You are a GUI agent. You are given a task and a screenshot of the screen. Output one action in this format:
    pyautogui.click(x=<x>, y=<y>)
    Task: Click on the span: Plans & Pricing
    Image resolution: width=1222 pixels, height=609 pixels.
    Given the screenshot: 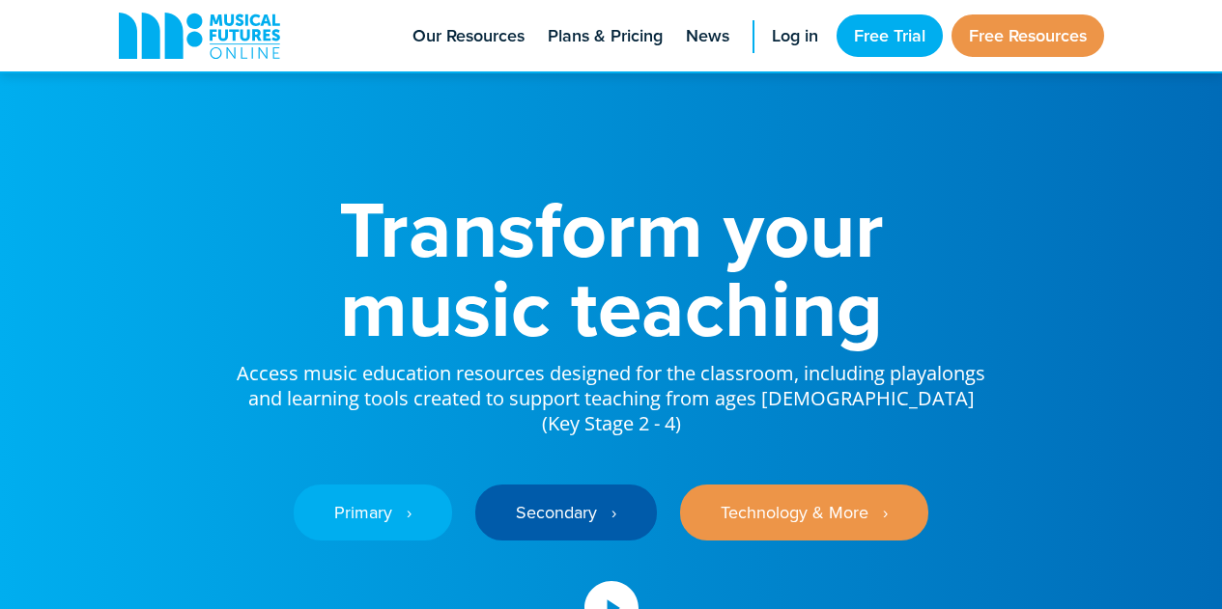 What is the action you would take?
    pyautogui.click(x=605, y=36)
    